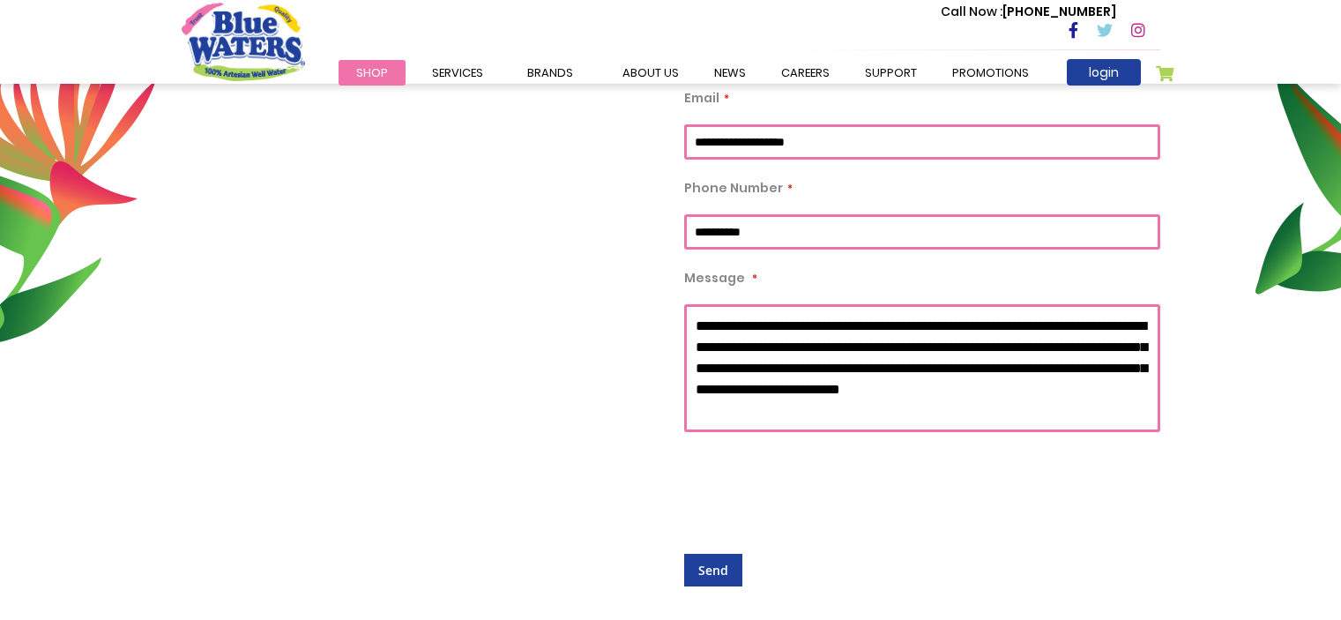  I want to click on span: Brands, so click(550, 72).